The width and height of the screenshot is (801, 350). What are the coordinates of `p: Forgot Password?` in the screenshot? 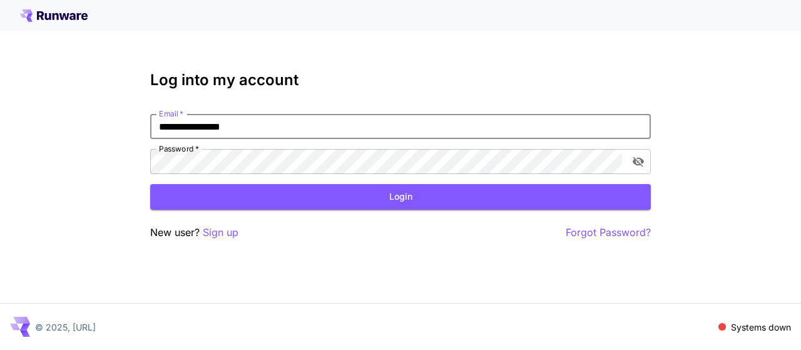 It's located at (609, 232).